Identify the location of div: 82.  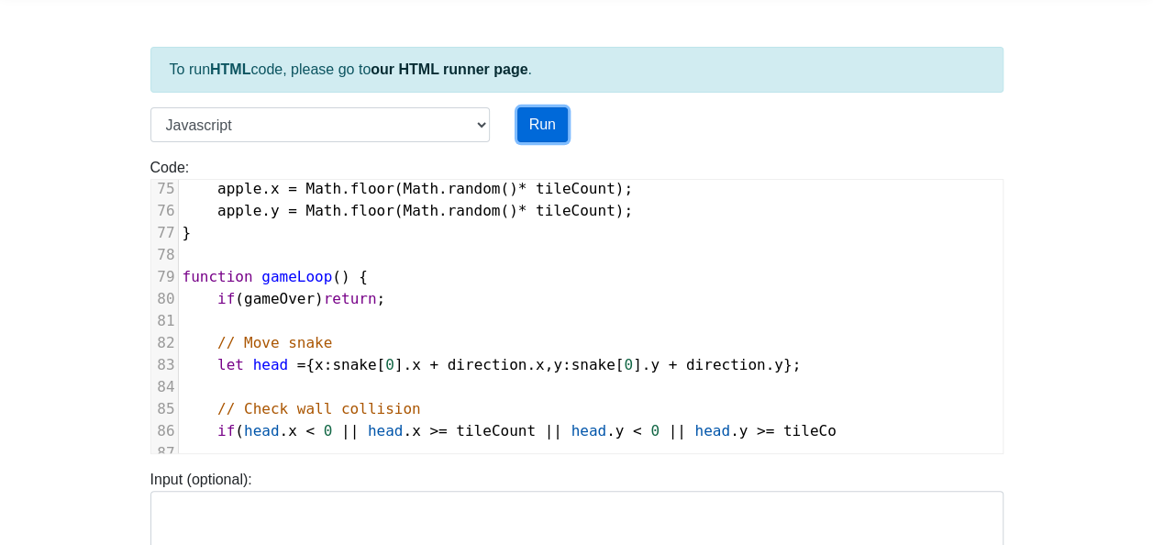
(164, 343).